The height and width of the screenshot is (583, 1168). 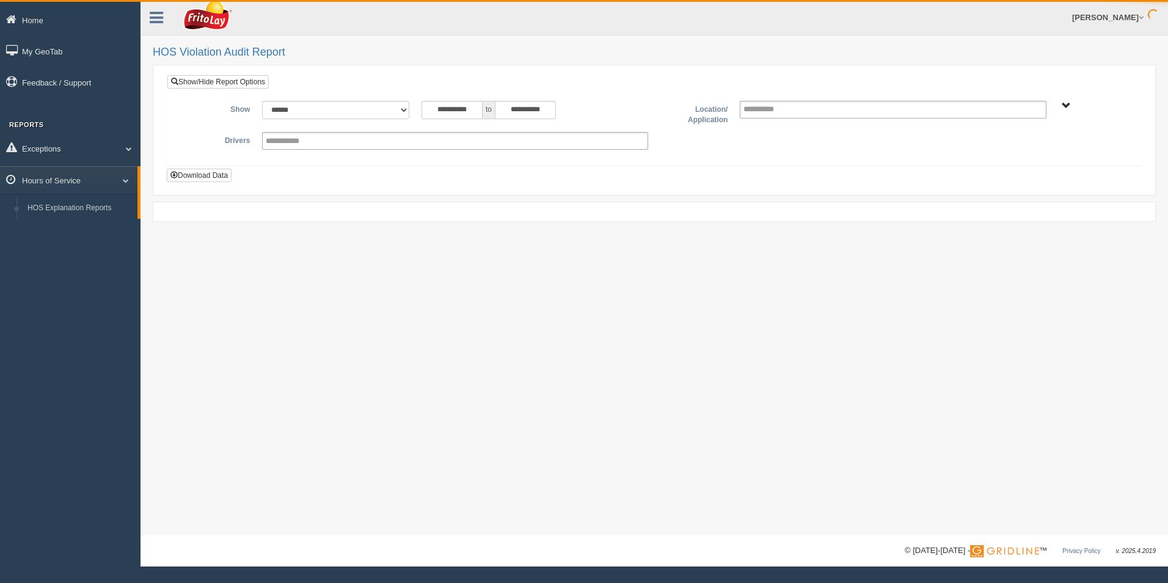 I want to click on img: Gridline, so click(x=1004, y=551).